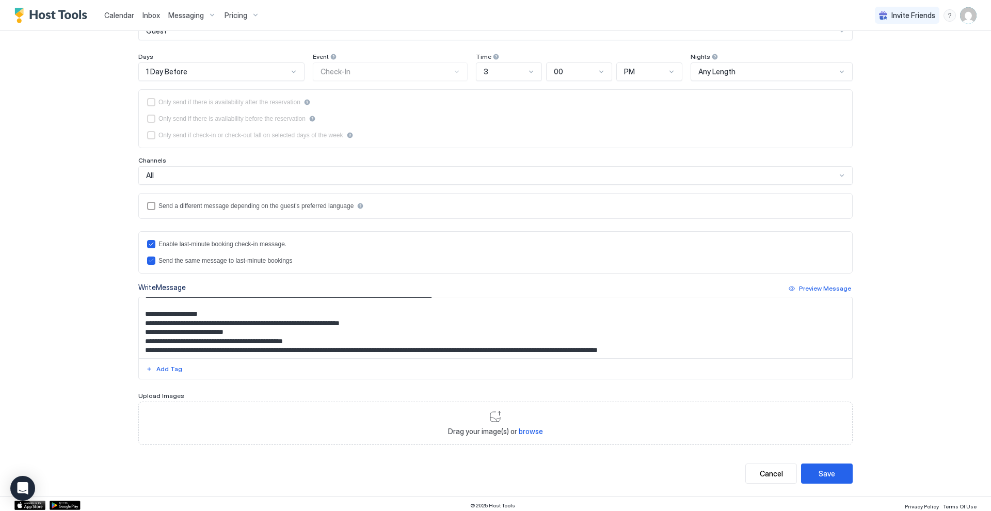 The height and width of the screenshot is (511, 991). I want to click on button: Preview Message, so click(820, 289).